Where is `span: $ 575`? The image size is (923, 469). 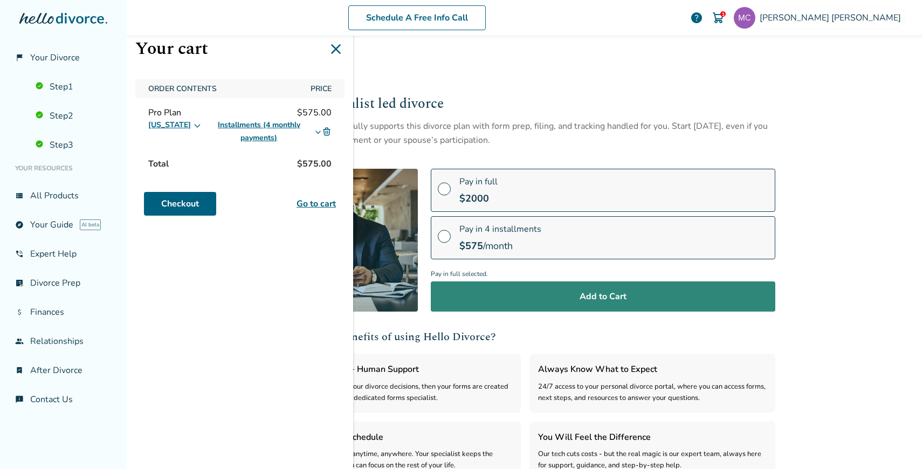
span: $ 575 is located at coordinates (471, 246).